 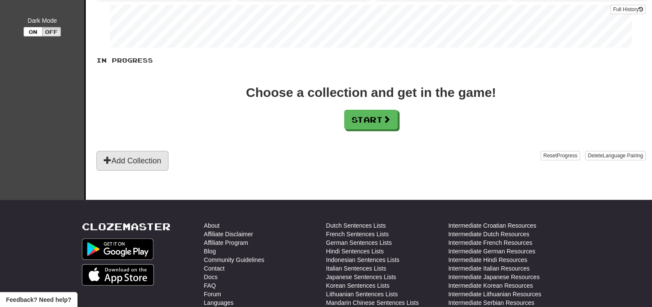 I want to click on a: German Sentences Lists, so click(x=359, y=243).